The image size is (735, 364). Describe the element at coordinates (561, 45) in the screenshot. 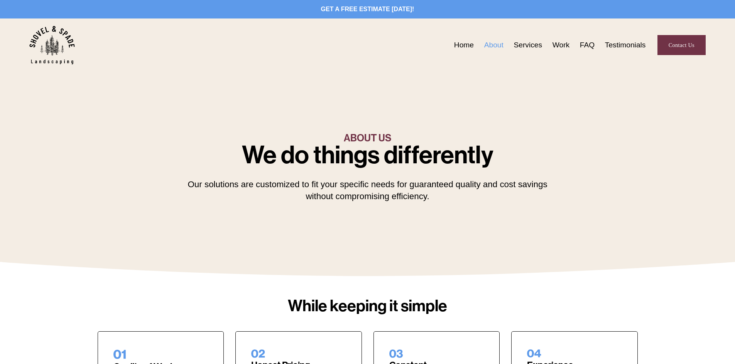

I see `a: Work` at that location.